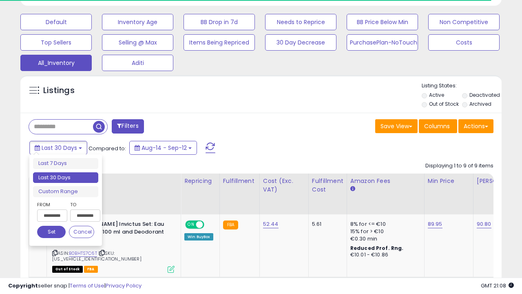 This screenshot has width=522, height=294. Describe the element at coordinates (385, 239) in the screenshot. I see `div: €0.30 min` at that location.